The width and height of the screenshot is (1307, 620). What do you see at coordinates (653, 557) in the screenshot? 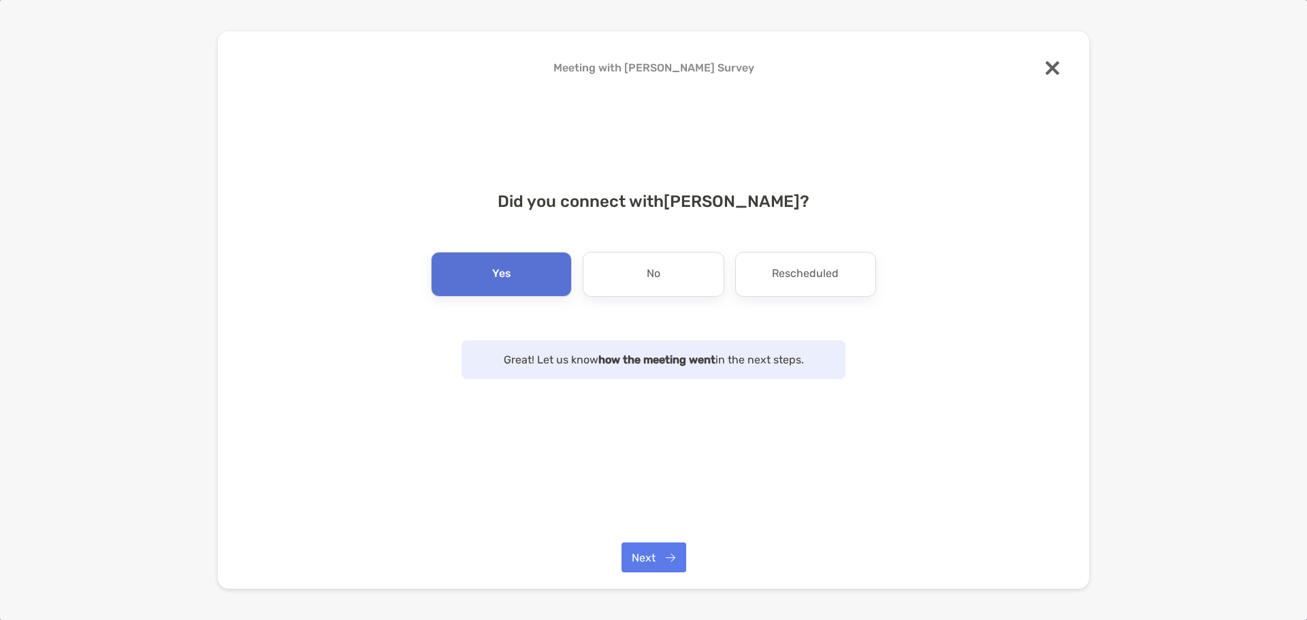
I see `button: Next` at bounding box center [653, 557].